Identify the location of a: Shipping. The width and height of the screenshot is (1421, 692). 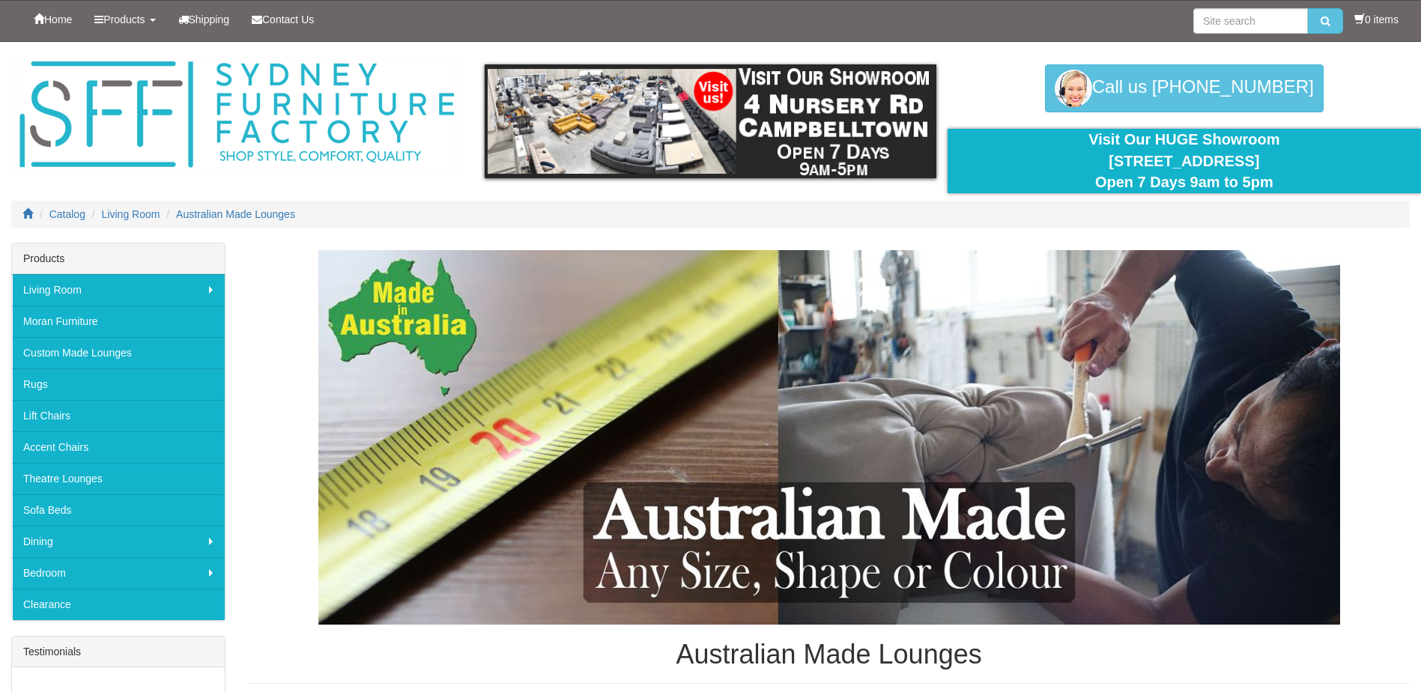
(204, 19).